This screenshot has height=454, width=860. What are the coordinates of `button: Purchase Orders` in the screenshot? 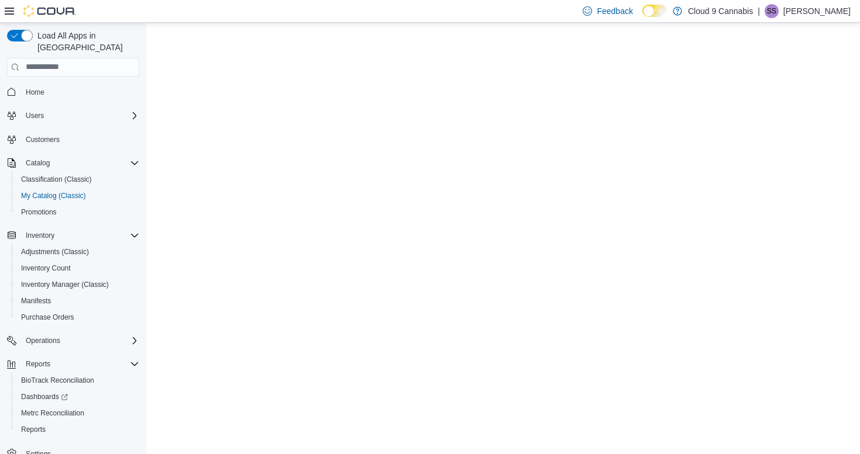 It's located at (78, 318).